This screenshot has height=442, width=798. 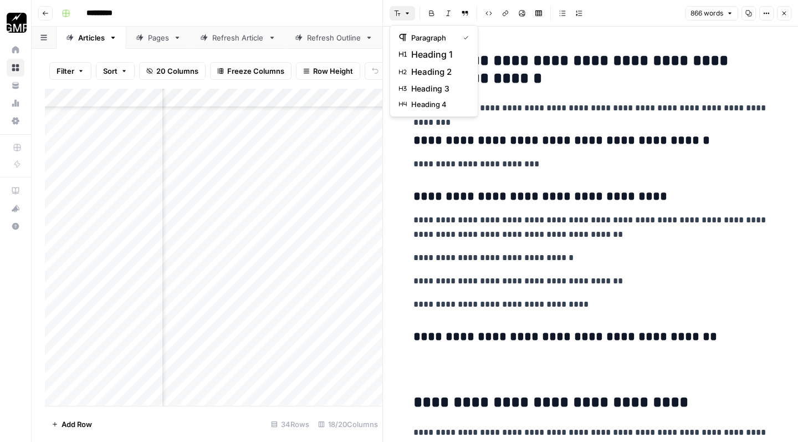 What do you see at coordinates (115, 71) in the screenshot?
I see `button: Sort` at bounding box center [115, 71].